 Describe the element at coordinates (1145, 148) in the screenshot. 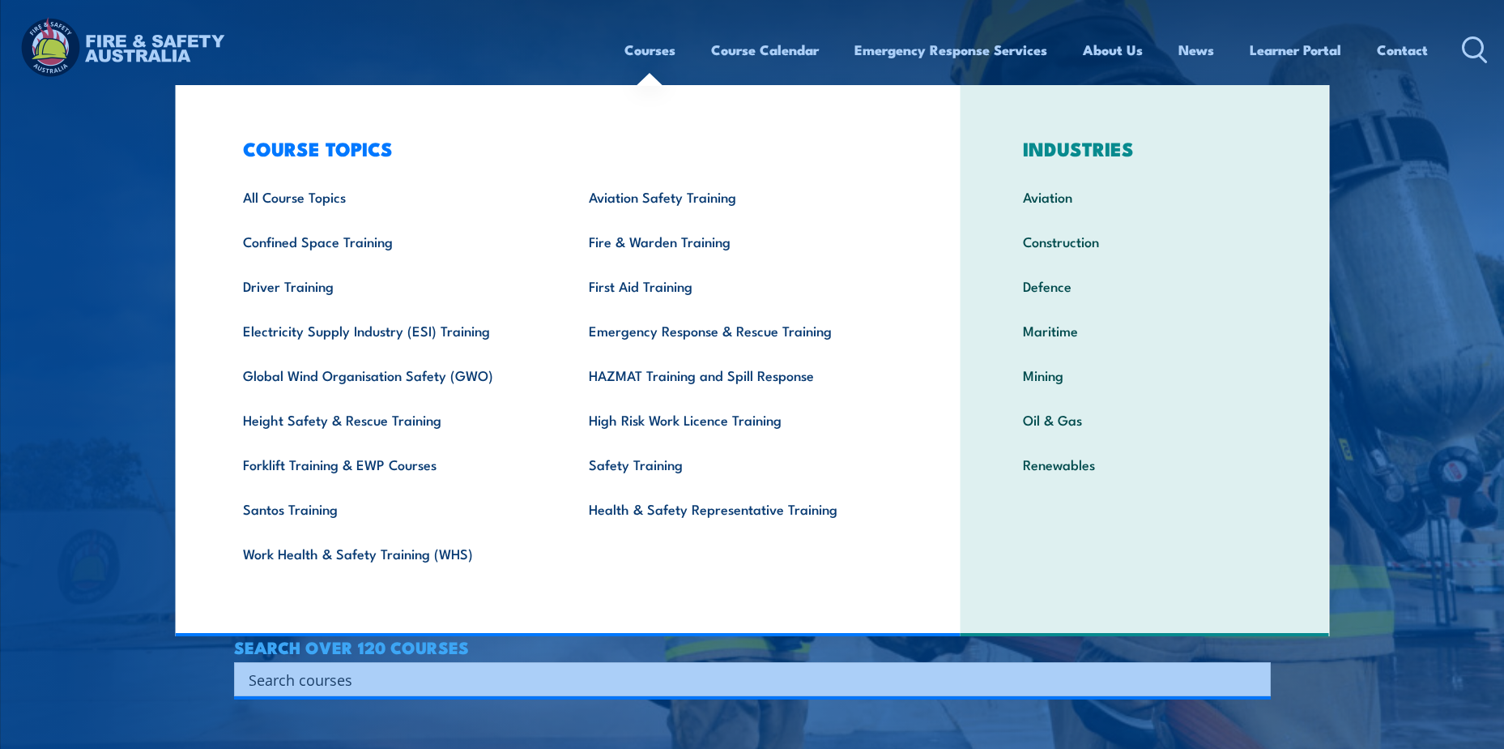

I see `h3: INDUSTRIES` at that location.